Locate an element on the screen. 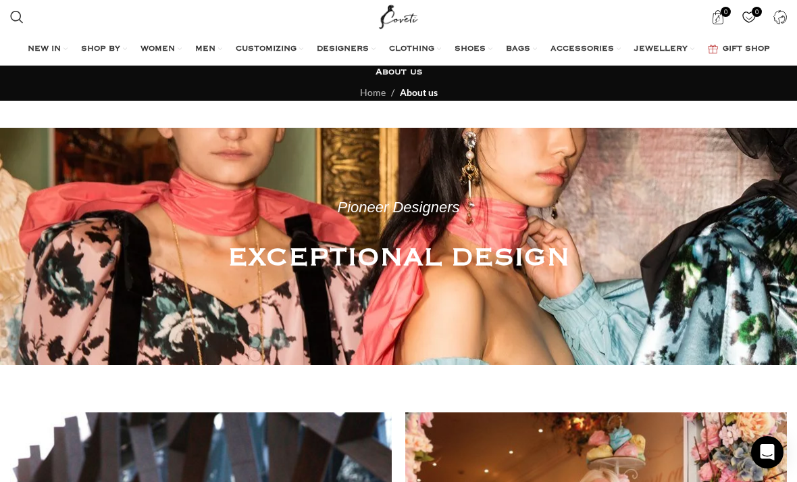 The image size is (797, 482). span: BAGS is located at coordinates (518, 49).